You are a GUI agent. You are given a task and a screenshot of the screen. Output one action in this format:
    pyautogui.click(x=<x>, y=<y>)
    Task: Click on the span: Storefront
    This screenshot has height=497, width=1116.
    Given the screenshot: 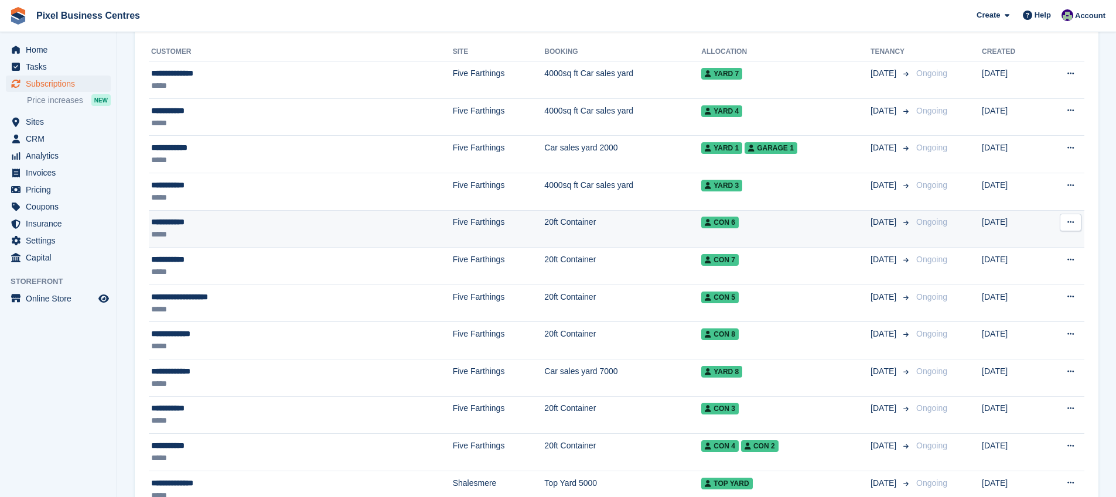 What is the action you would take?
    pyautogui.click(x=63, y=282)
    